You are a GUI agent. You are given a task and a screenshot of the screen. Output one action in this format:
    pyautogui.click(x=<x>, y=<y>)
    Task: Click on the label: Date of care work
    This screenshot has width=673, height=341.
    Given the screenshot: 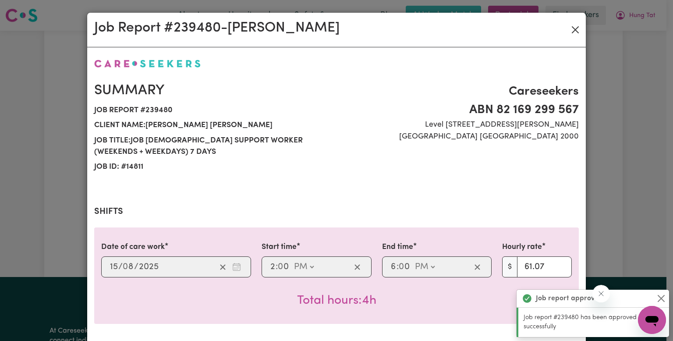 What is the action you would take?
    pyautogui.click(x=133, y=247)
    